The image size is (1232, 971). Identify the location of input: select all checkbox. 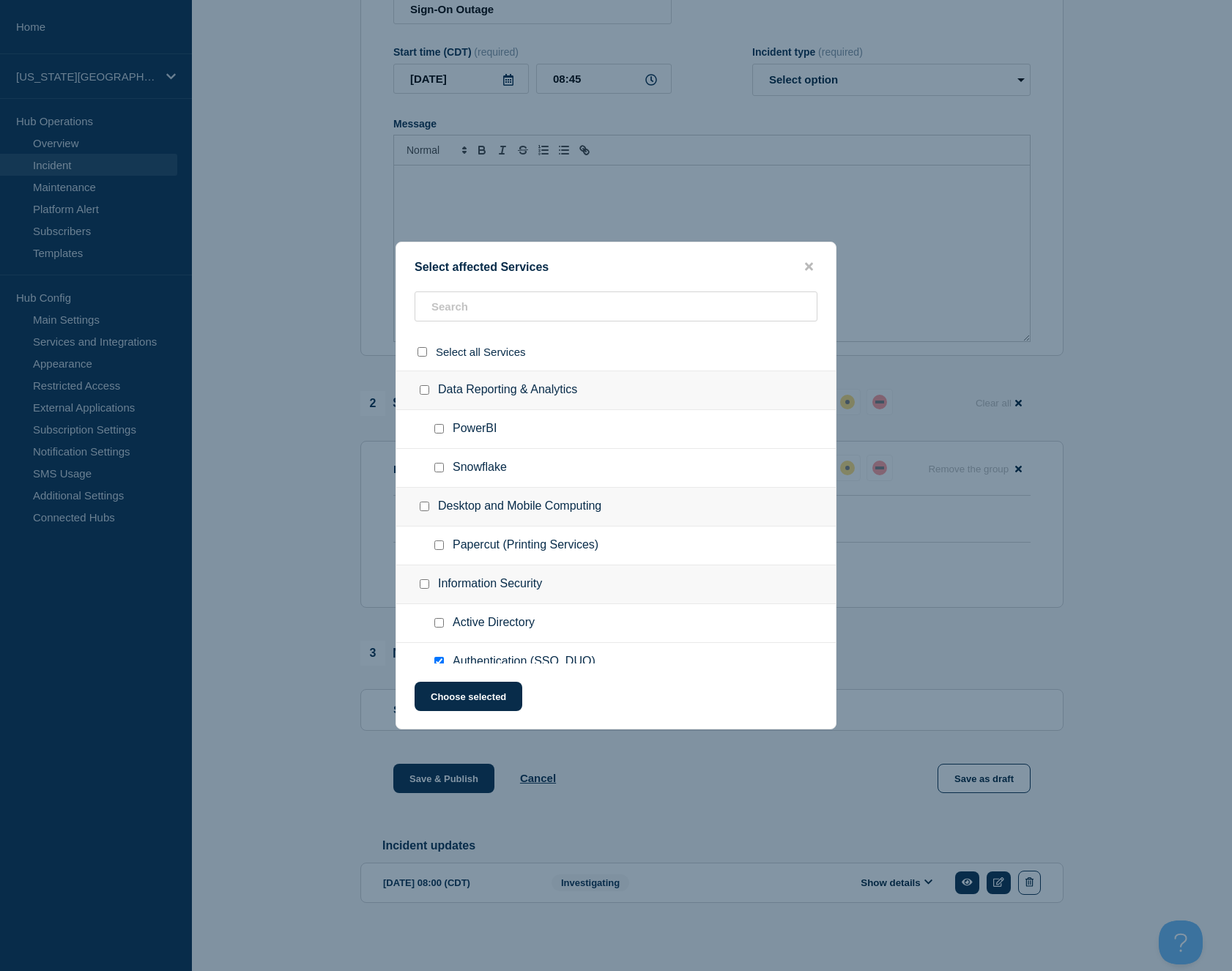
(422, 351).